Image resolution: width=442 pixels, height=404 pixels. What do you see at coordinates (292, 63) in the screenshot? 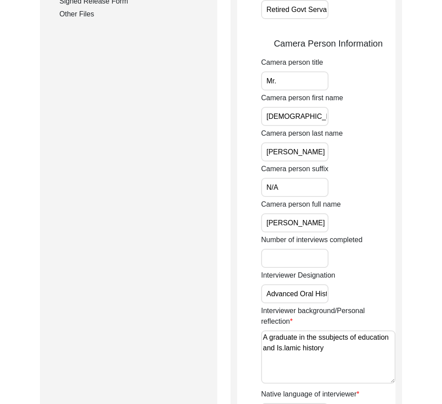
I see `label: Camera person title` at bounding box center [292, 63].